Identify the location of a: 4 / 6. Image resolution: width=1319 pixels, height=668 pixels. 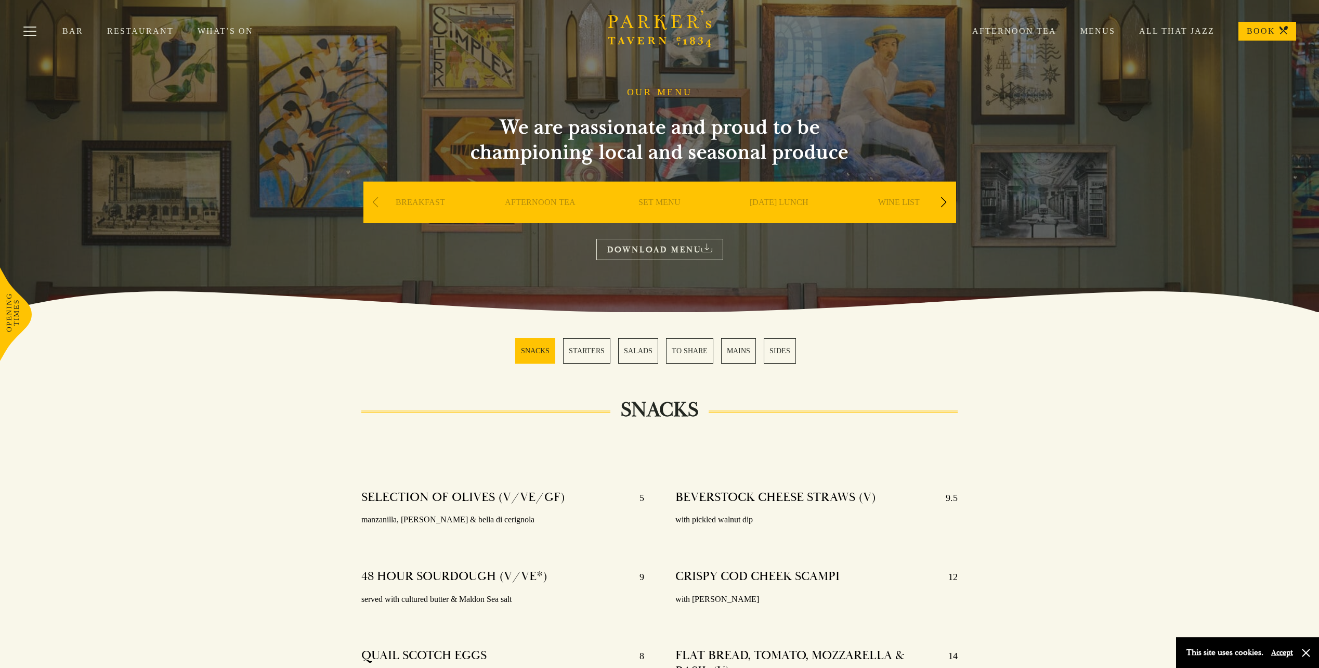
(689, 350).